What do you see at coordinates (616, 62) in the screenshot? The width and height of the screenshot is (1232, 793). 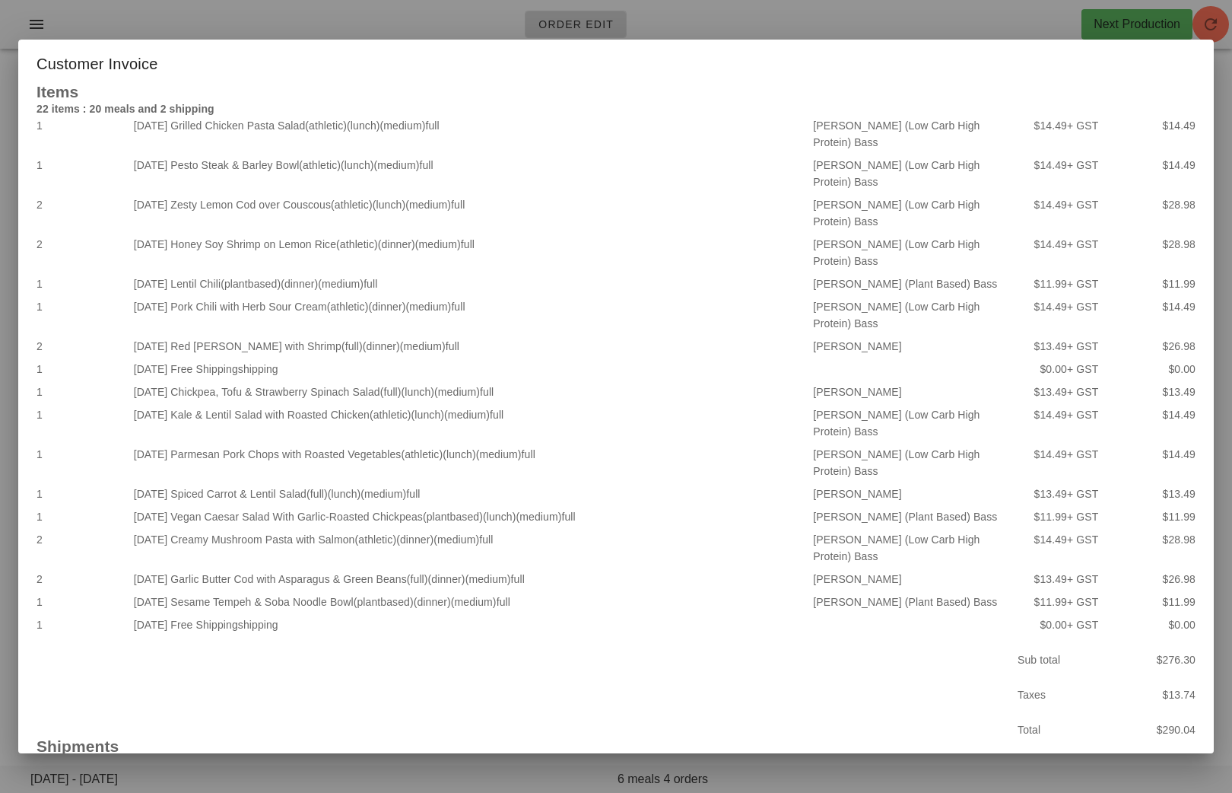 I see `div: Customer Invoice` at bounding box center [616, 62].